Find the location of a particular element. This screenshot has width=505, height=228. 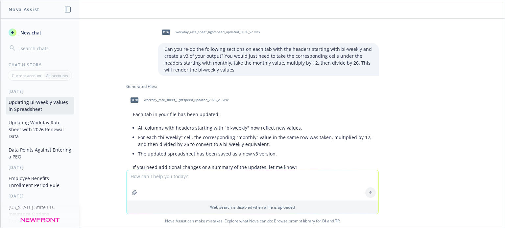

a: TR is located at coordinates (337, 221).